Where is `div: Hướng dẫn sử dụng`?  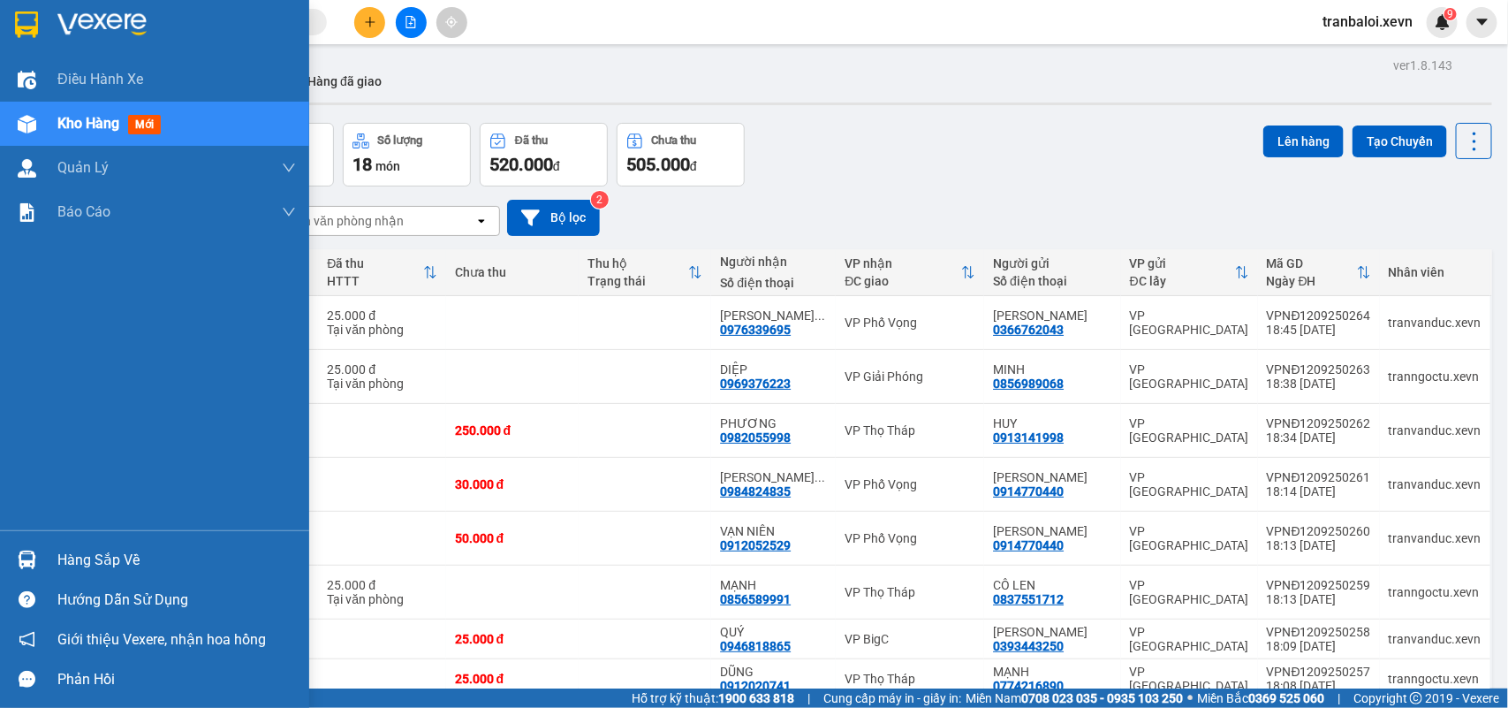
div: Hướng dẫn sử dụng is located at coordinates (177, 600).